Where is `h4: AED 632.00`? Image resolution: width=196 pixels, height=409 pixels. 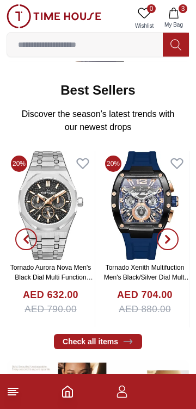
h4: AED 632.00 is located at coordinates (51, 295).